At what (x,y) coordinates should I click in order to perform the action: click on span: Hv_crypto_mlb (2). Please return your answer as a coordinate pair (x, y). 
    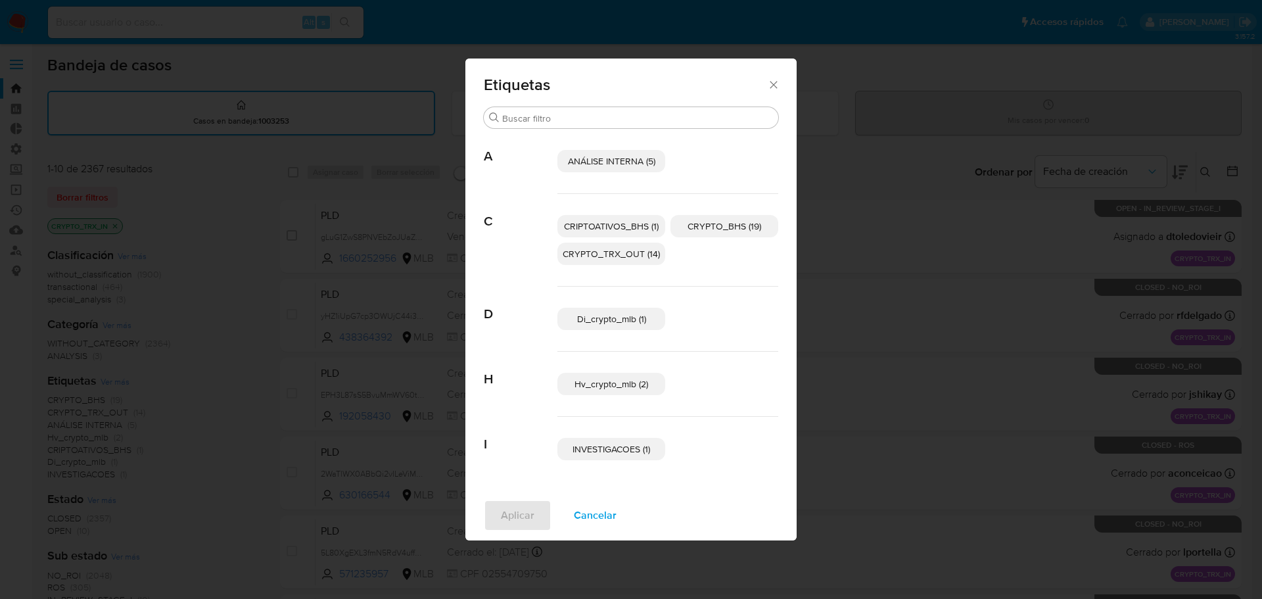
    Looking at the image, I should click on (611, 384).